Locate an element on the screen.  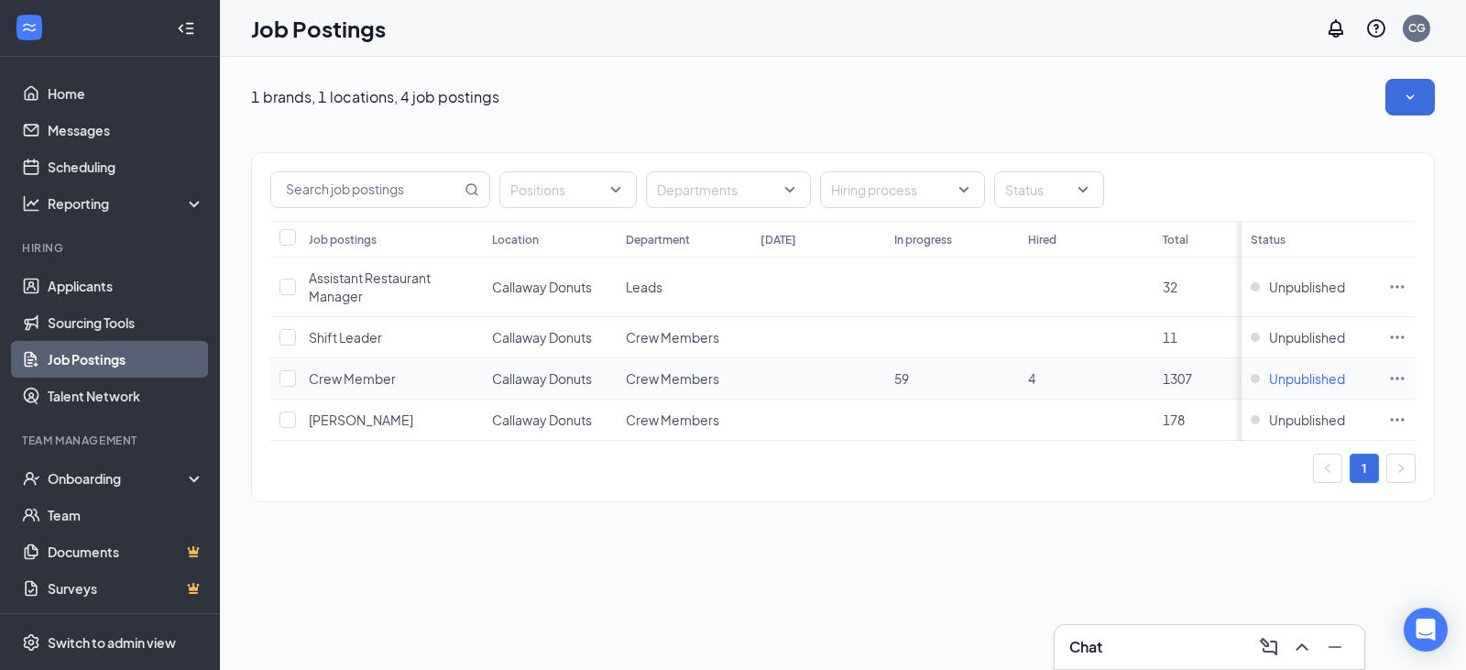
svg: Settings is located at coordinates (31, 642).